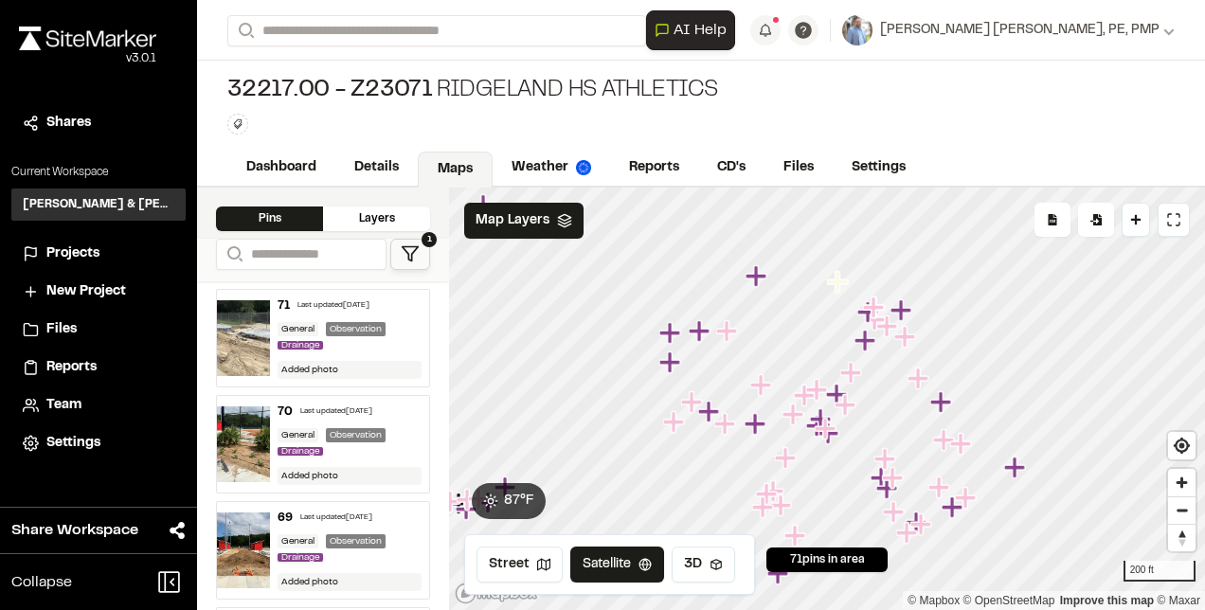 The image size is (1205, 610). What do you see at coordinates (519, 501) in the screenshot?
I see `span: 87 ° F` at bounding box center [519, 501].